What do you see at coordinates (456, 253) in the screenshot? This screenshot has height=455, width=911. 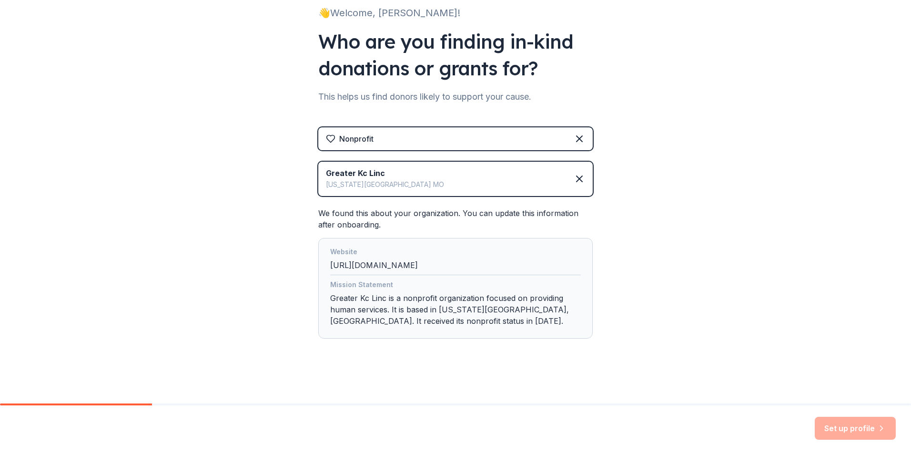 I see `div: Website` at bounding box center [456, 253].